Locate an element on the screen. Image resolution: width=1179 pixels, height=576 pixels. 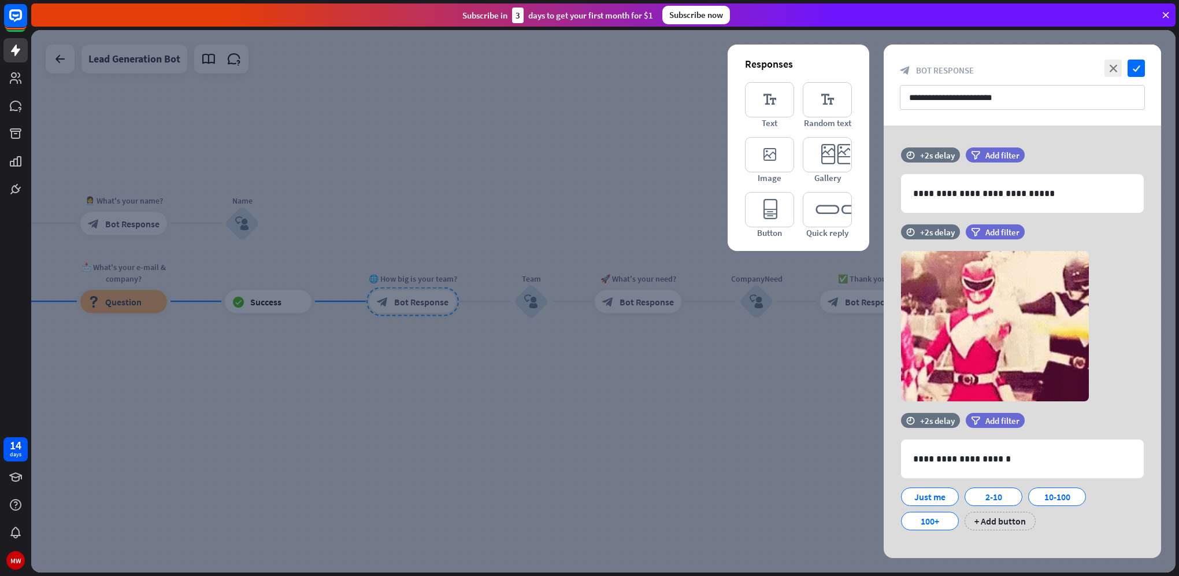
div: 14 is located at coordinates (16, 445).